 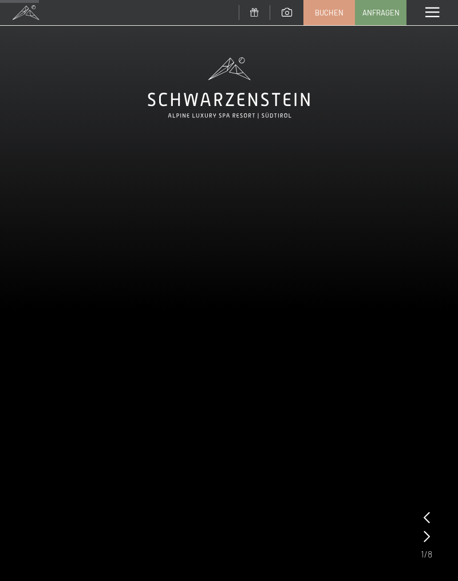 What do you see at coordinates (381, 13) in the screenshot?
I see `a: Anfragen` at bounding box center [381, 13].